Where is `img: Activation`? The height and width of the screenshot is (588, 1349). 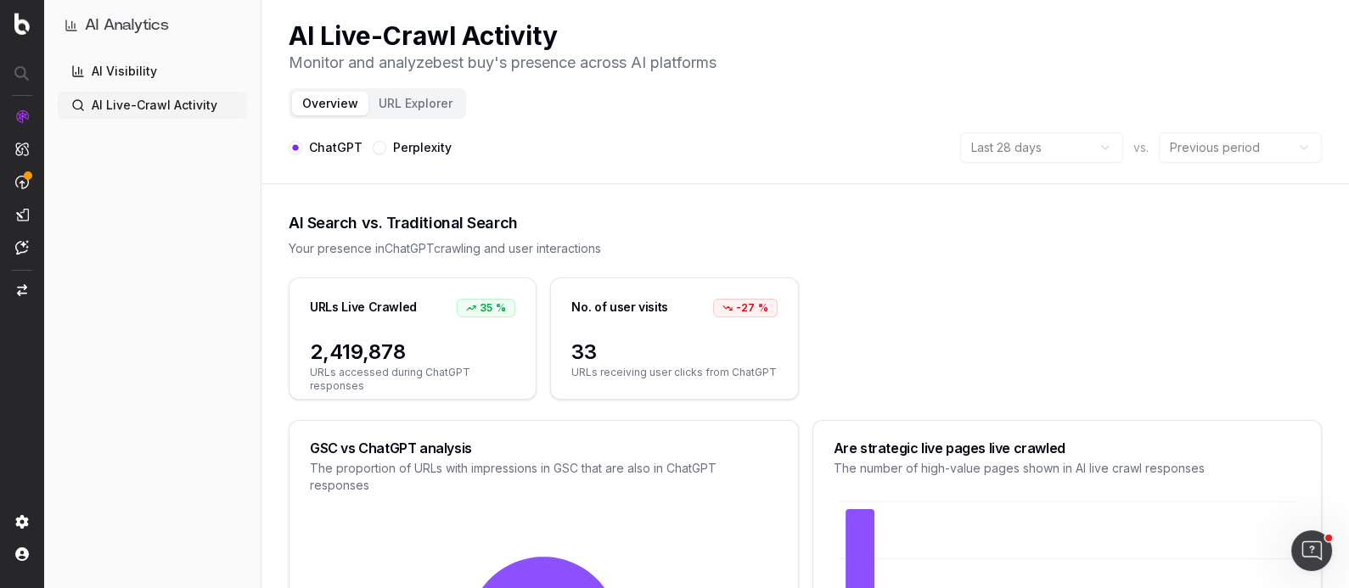 img: Activation is located at coordinates (22, 182).